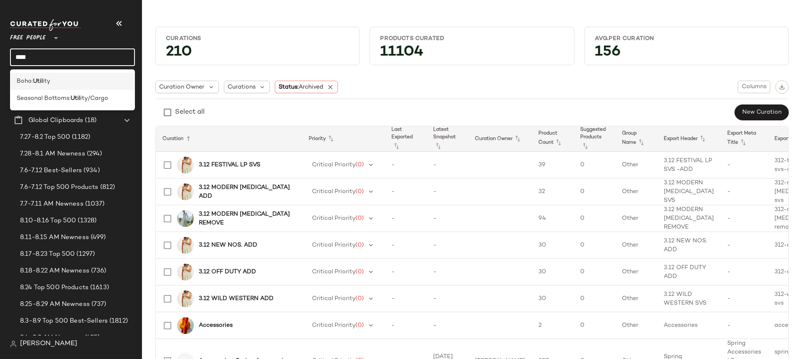  What do you see at coordinates (689, 165) in the screenshot?
I see `td: 3.12 FESTIVAL LP SVS -ADD` at bounding box center [689, 165].